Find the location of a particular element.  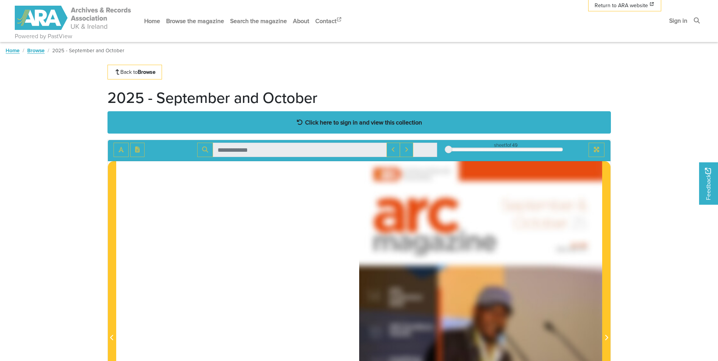

button: Previous Match is located at coordinates (393, 150).